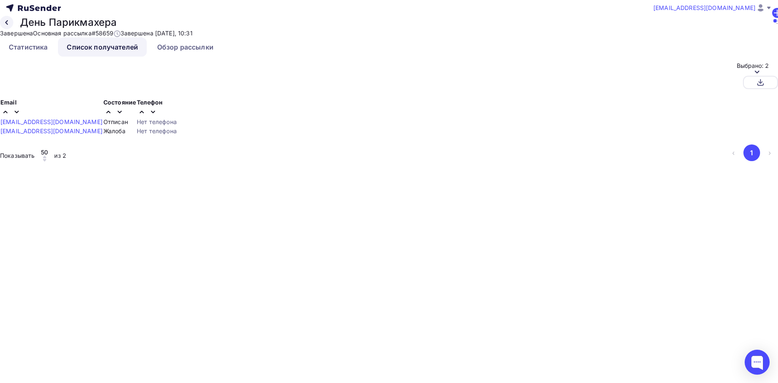  Describe the element at coordinates (120, 131) in the screenshot. I see `div: Жалоба` at that location.